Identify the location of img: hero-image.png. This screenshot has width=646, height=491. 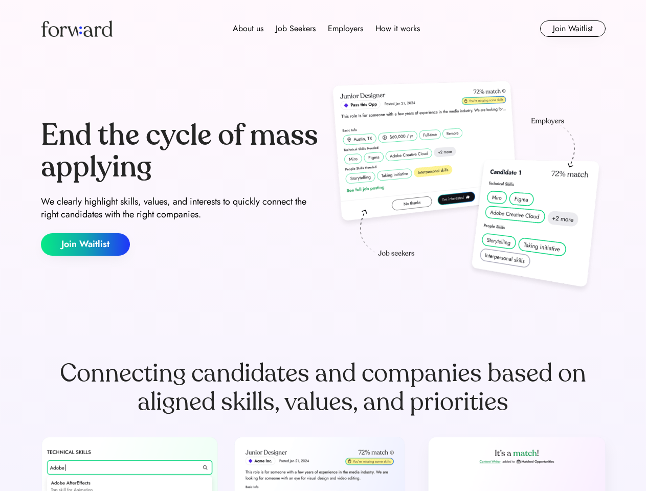
(466, 188).